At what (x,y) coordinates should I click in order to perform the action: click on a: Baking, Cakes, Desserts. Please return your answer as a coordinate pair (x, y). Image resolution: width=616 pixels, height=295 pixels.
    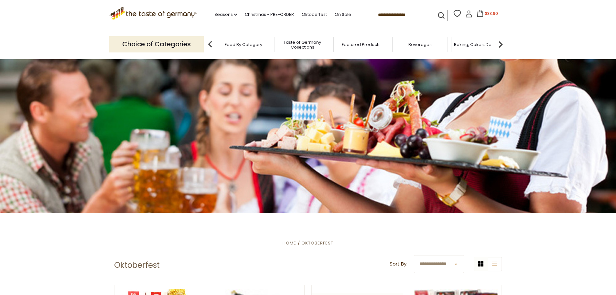
    Looking at the image, I should click on (479, 44).